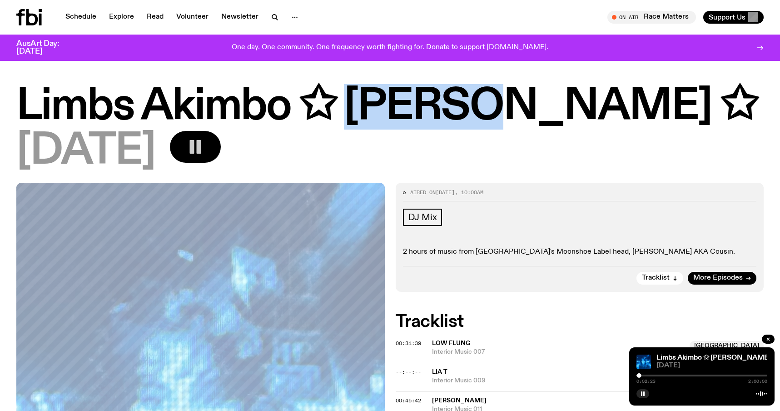  What do you see at coordinates (192, 17) in the screenshot?
I see `a: Volunteer` at bounding box center [192, 17].